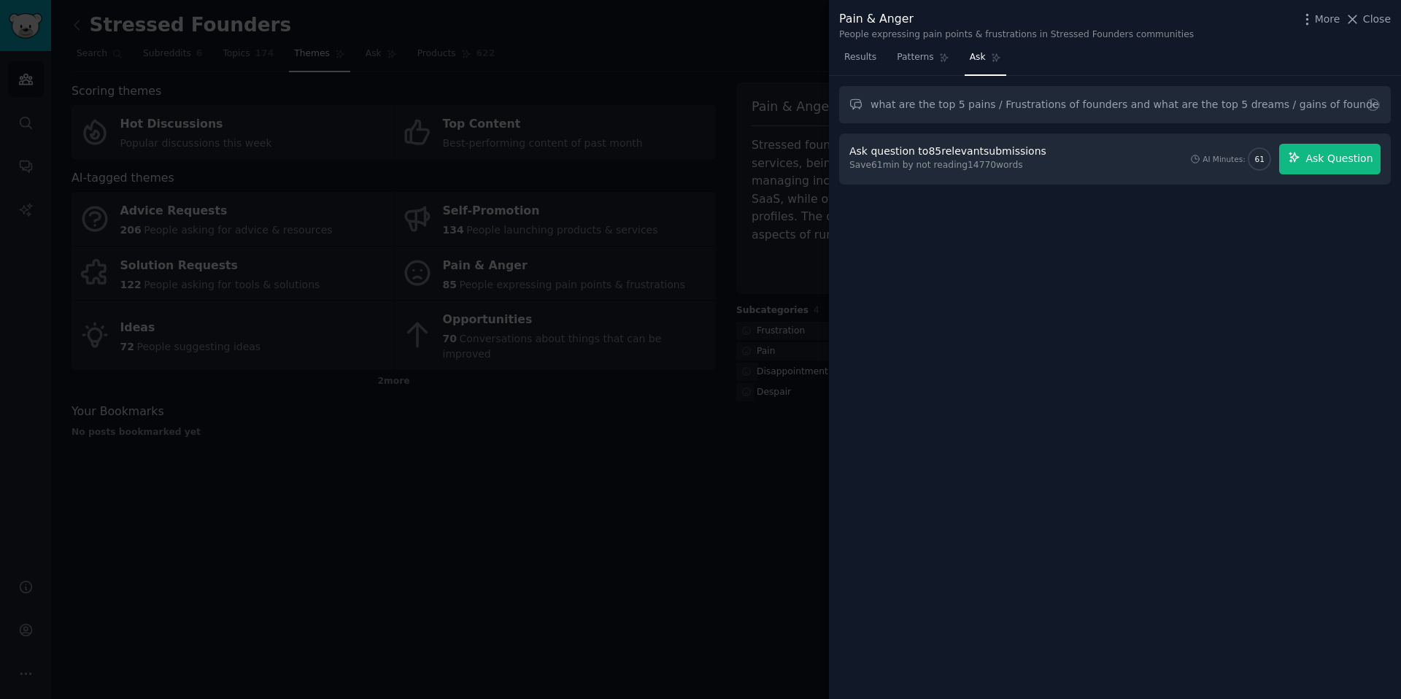 This screenshot has width=1401, height=699. What do you see at coordinates (1223, 159) in the screenshot?
I see `div: AI Minutes:` at bounding box center [1223, 159].